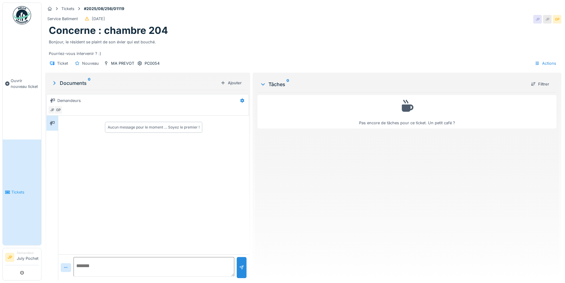 The image size is (565, 283). I want to click on span: Tickets, so click(25, 192).